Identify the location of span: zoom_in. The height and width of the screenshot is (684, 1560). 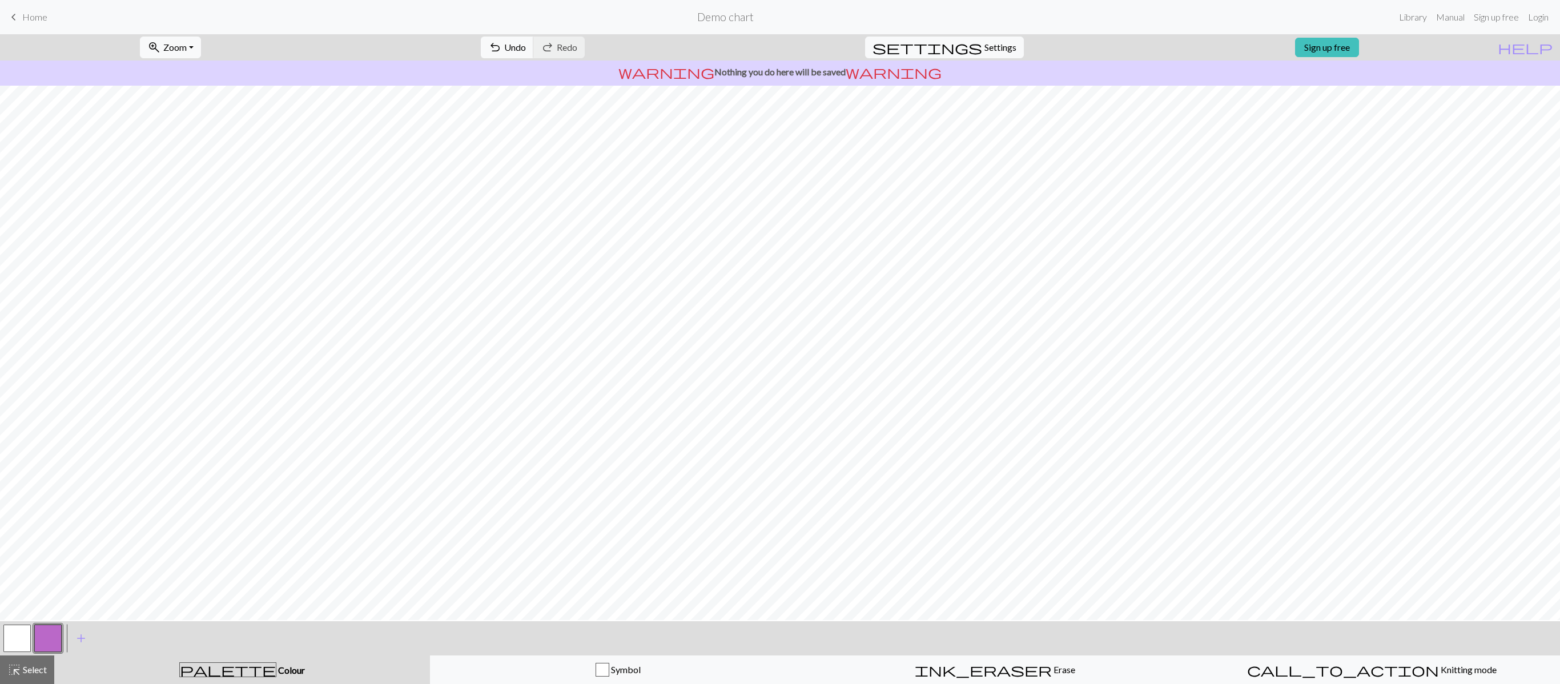
(154, 47).